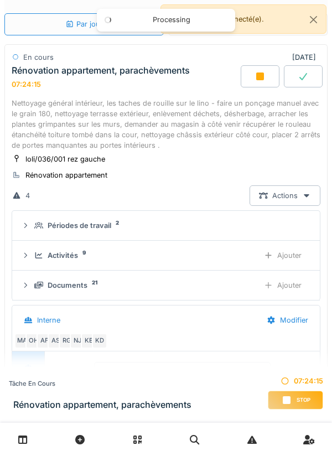 This screenshot has width=332, height=456. I want to click on div: loli/036/001 rez gauche, so click(65, 159).